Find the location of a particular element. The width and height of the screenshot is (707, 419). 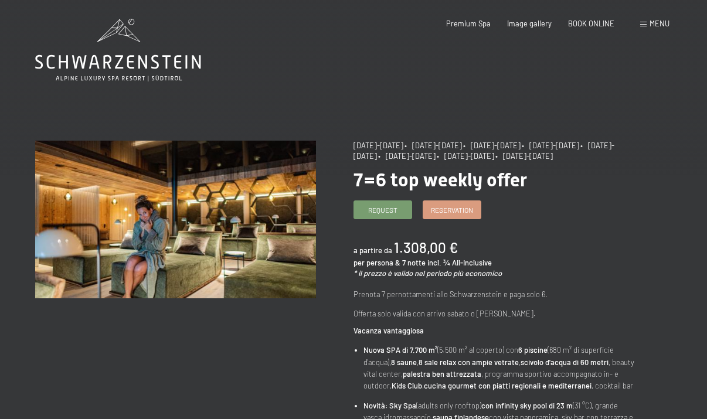

strong: 8 sale relax con ampie vetrate is located at coordinates (468, 362).